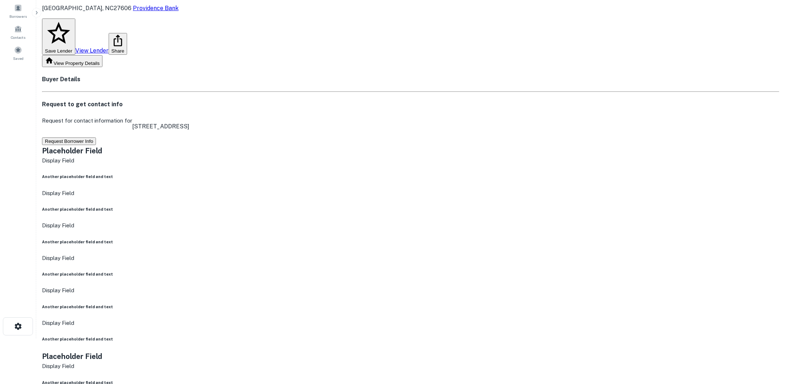 Image resolution: width=785 pixels, height=384 pixels. Describe the element at coordinates (18, 53) in the screenshot. I see `div: Saved` at that location.